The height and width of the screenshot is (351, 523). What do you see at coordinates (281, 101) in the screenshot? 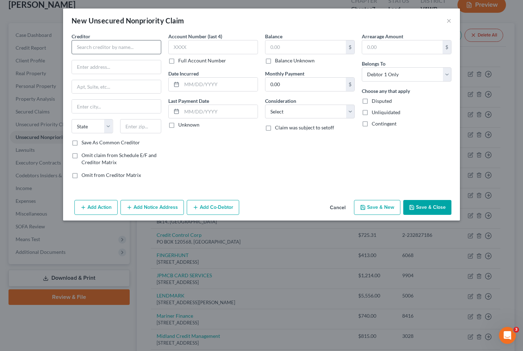
I see `label: Consideration` at bounding box center [281, 101].